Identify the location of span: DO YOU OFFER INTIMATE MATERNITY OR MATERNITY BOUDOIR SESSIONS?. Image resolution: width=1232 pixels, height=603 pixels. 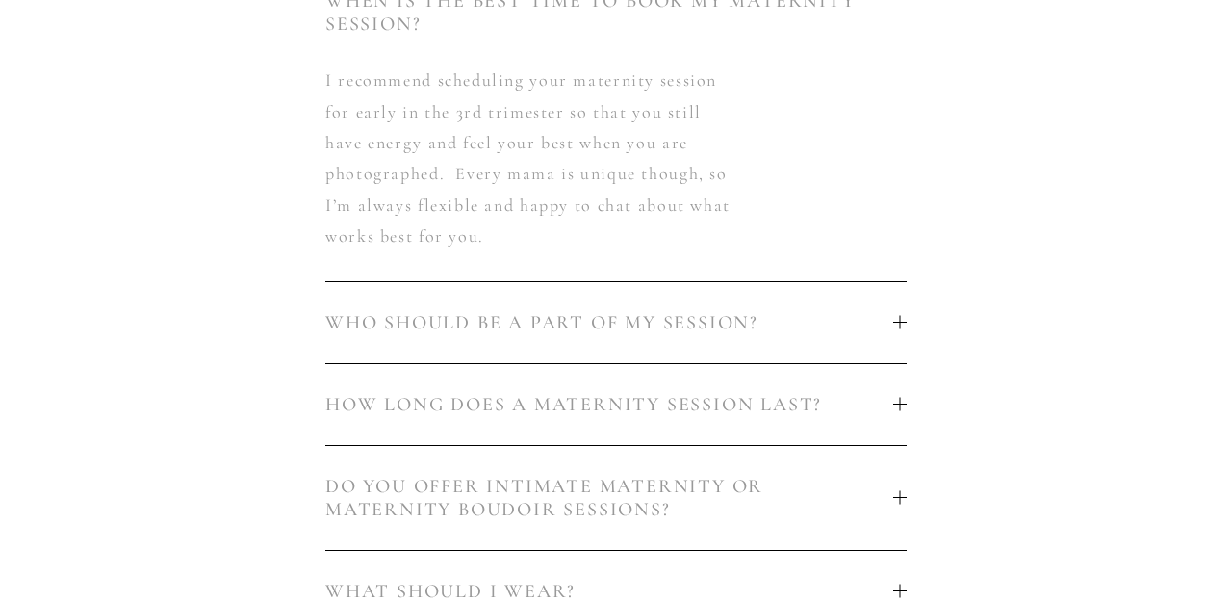
(610, 498).